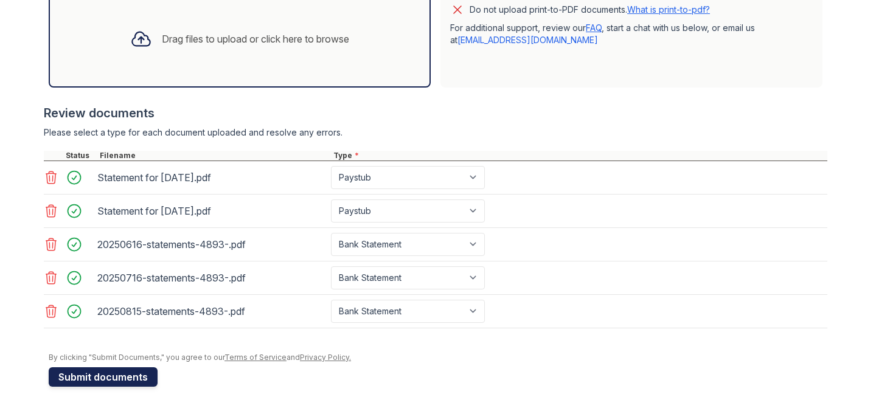 Image resolution: width=876 pixels, height=411 pixels. What do you see at coordinates (80, 156) in the screenshot?
I see `div: Status` at bounding box center [80, 156].